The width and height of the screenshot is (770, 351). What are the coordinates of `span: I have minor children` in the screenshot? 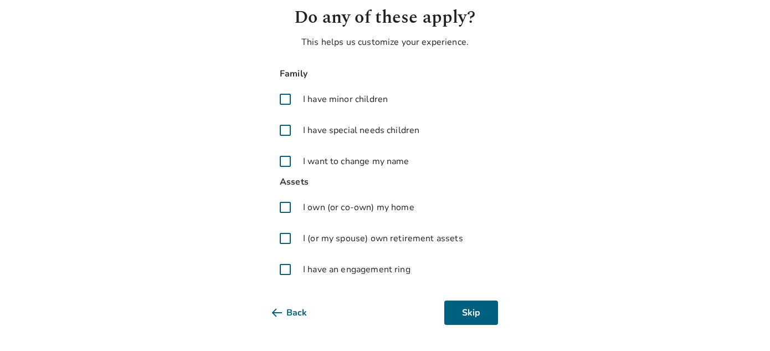 It's located at (345, 99).